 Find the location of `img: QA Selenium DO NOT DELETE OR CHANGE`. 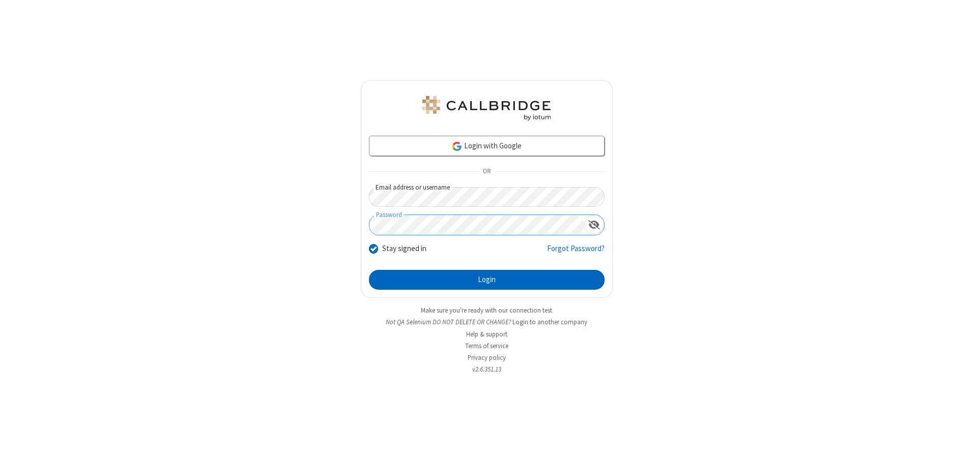

img: QA Selenium DO NOT DELETE OR CHANGE is located at coordinates (486, 108).